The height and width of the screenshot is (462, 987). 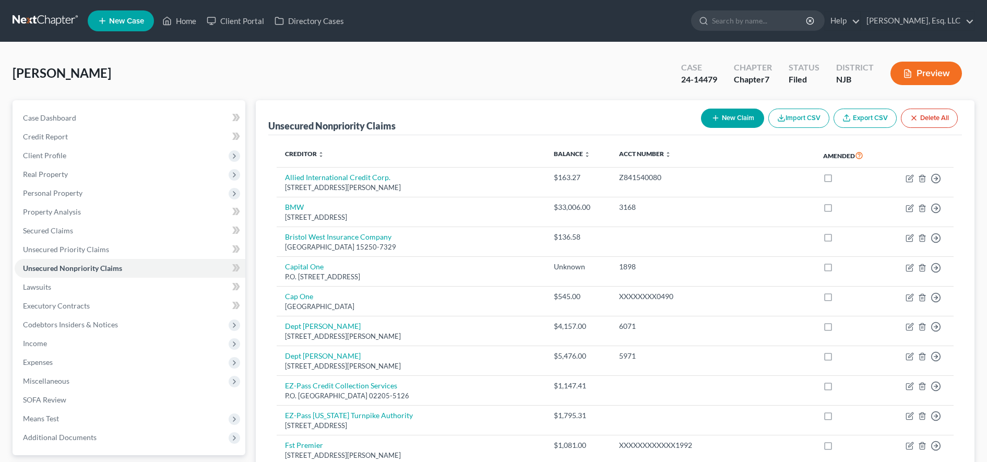 I want to click on div: 3168, so click(x=713, y=207).